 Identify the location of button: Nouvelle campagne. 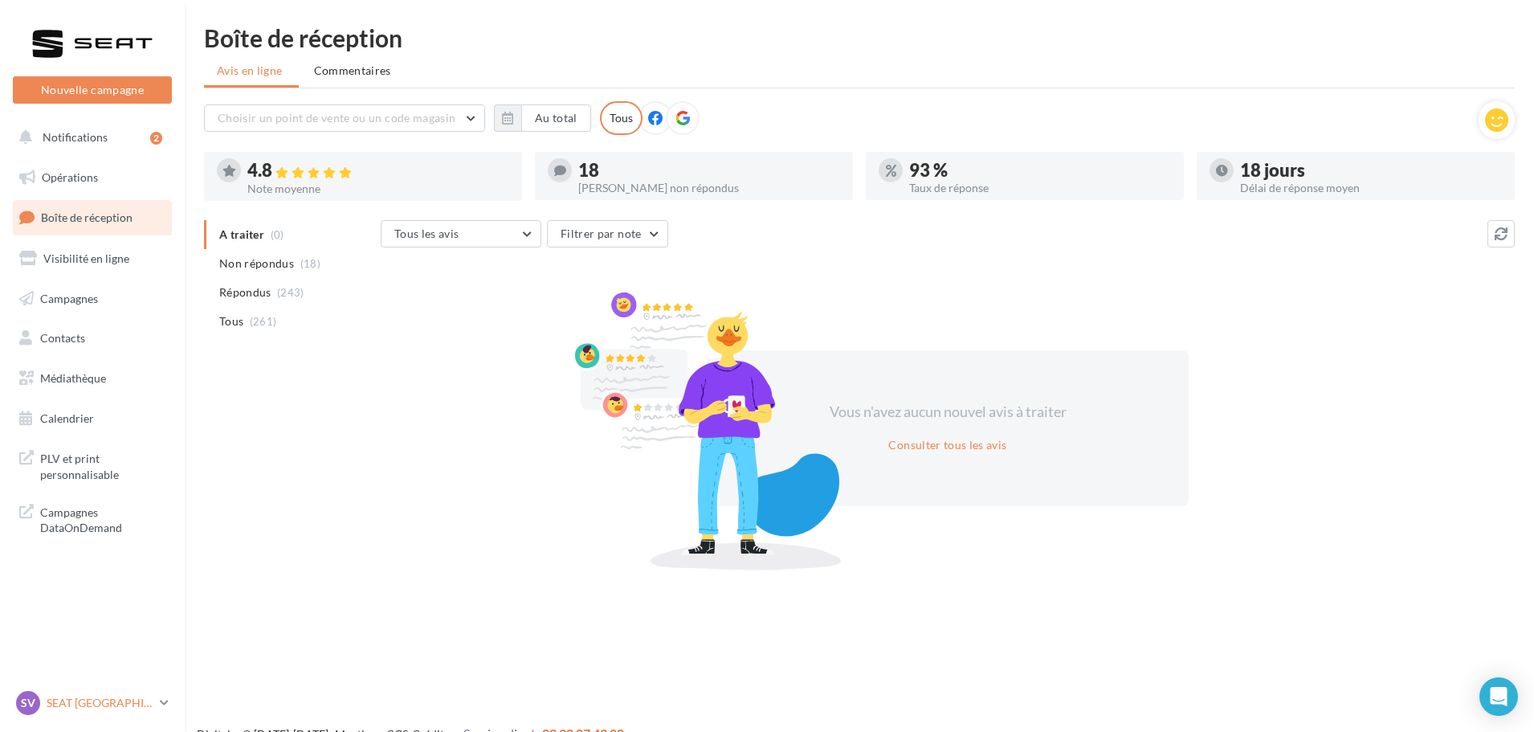
(92, 90).